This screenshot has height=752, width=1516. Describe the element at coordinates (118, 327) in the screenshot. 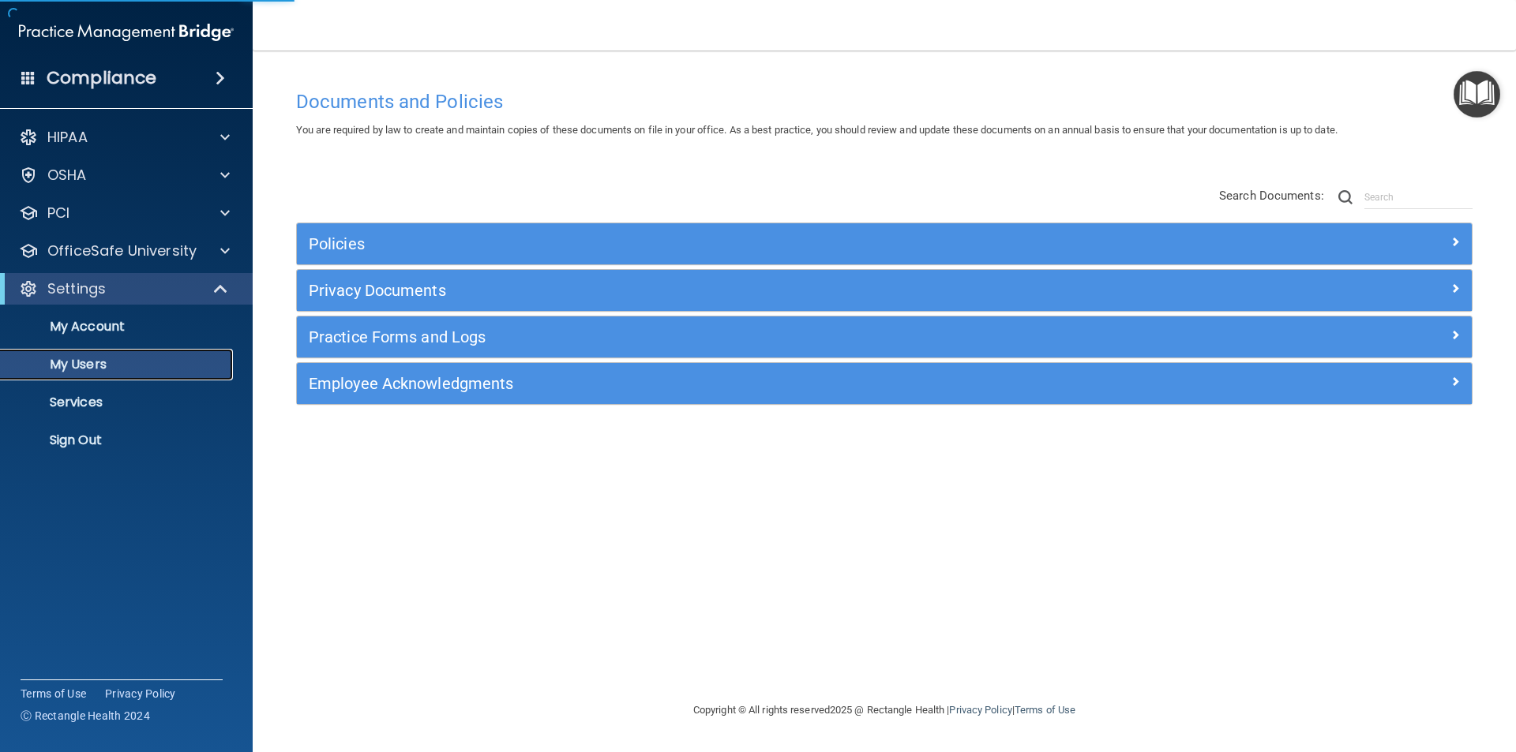

I see `p: My Account` at that location.